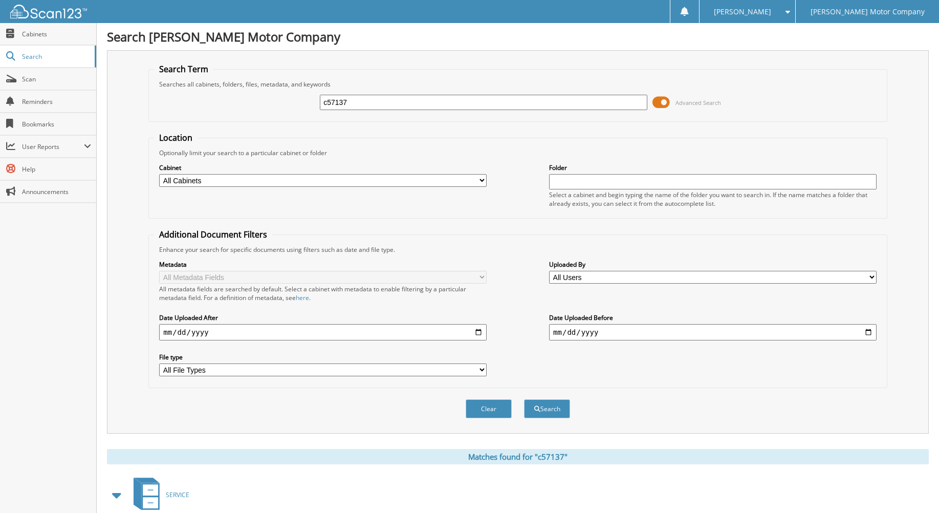 The height and width of the screenshot is (513, 939). I want to click on label: Date Uploaded After, so click(323, 317).